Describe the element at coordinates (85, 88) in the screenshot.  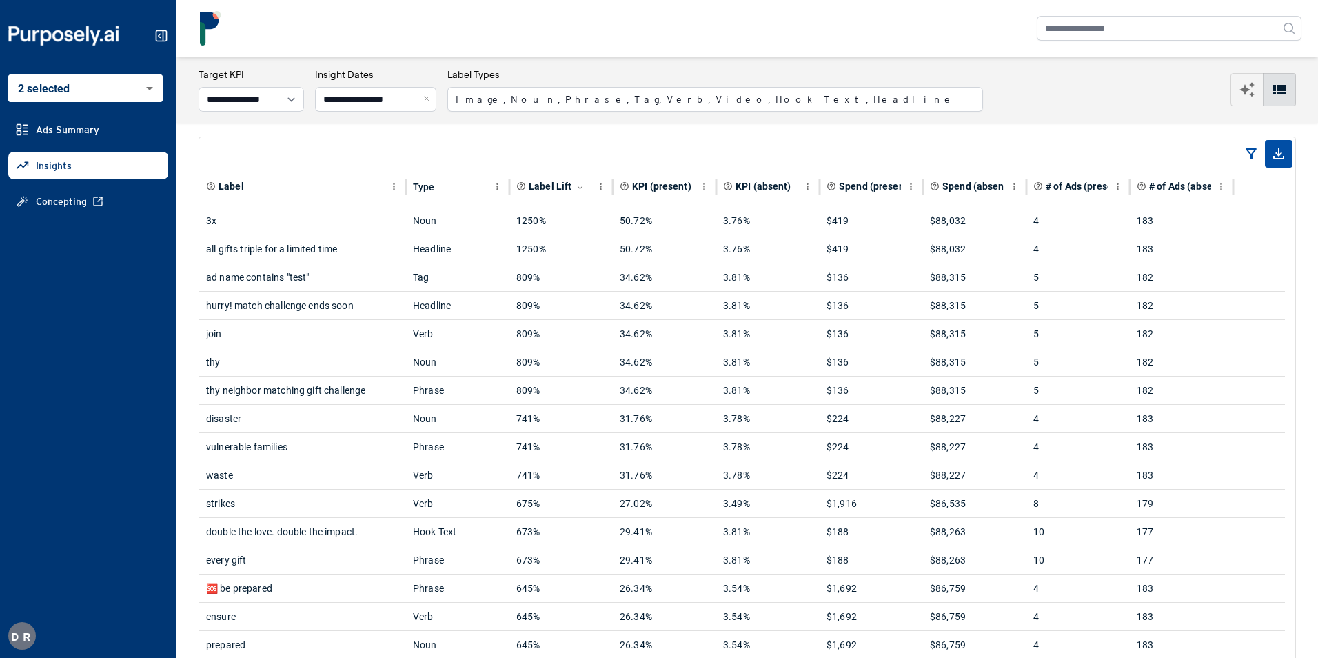
I see `div: 2 selected` at that location.